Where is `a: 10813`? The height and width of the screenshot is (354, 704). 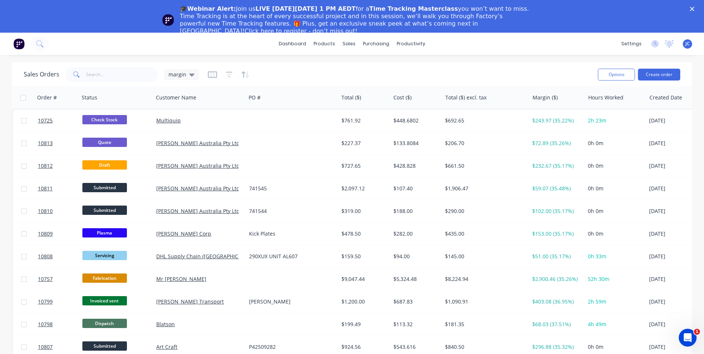
a: 10813 is located at coordinates (60, 143).